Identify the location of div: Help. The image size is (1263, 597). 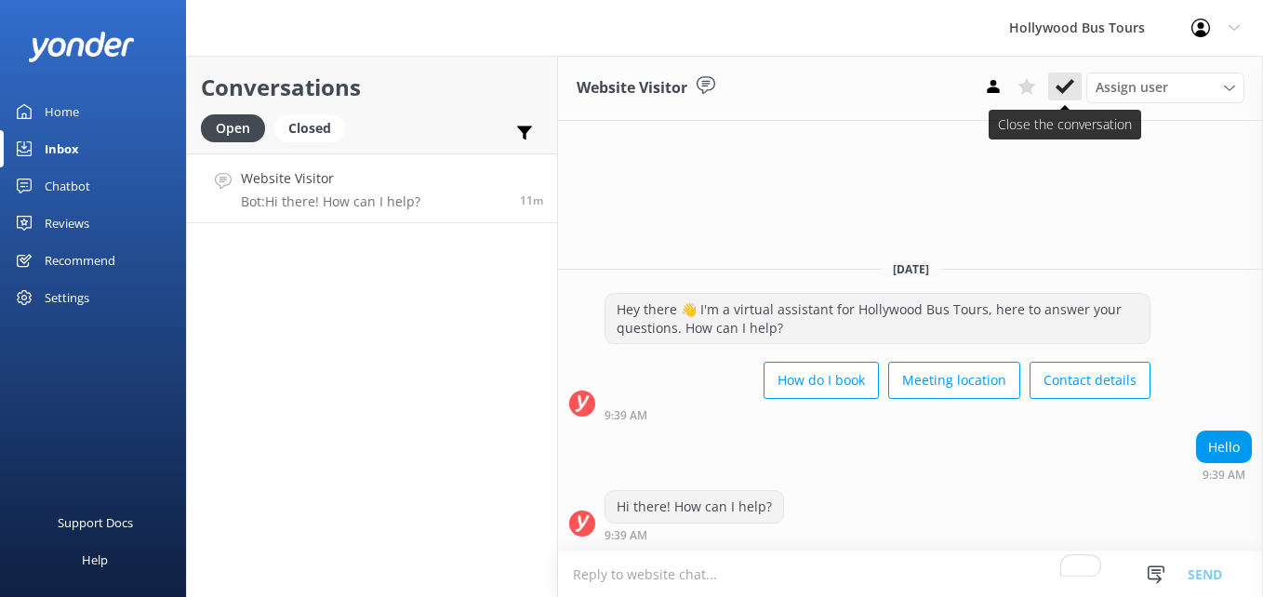
(95, 560).